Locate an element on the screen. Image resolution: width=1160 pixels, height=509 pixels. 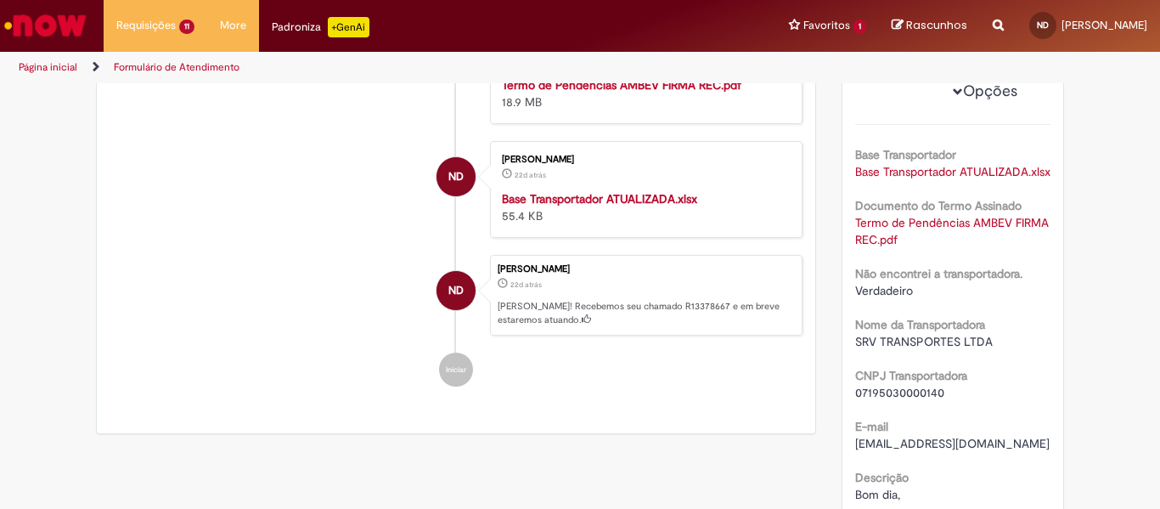
b: Nome da Transportadora is located at coordinates (919, 324).